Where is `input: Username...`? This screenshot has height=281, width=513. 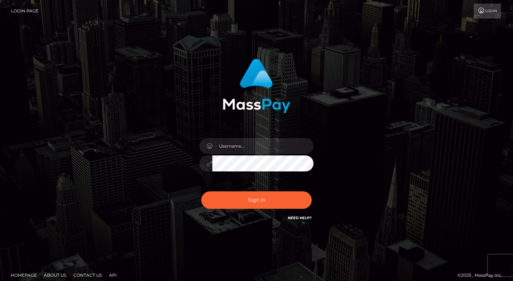 input: Username... is located at coordinates (263, 146).